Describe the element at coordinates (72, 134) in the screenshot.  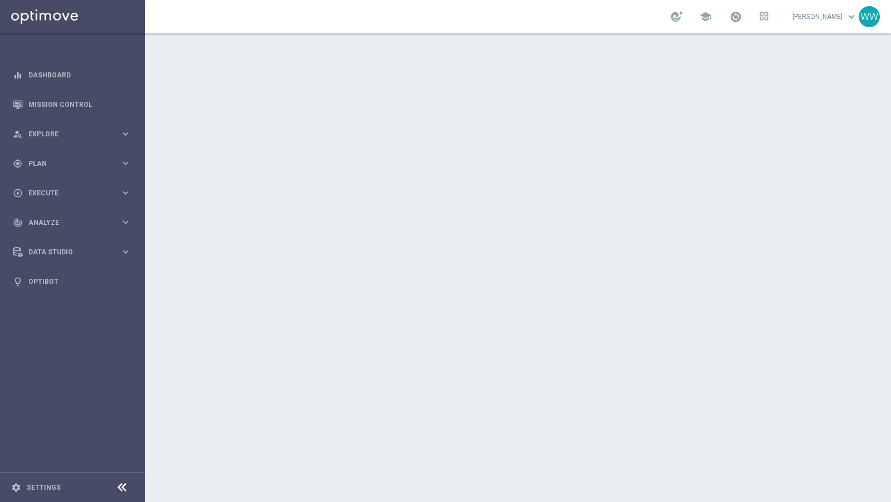
I see `div: person_search Explore keyboard_arrow_right` at that location.